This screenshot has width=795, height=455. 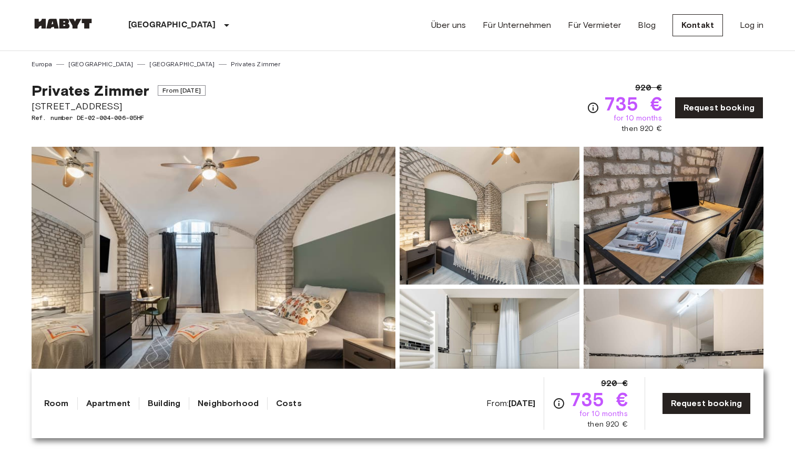 I want to click on a: Privates Zimmer, so click(x=256, y=64).